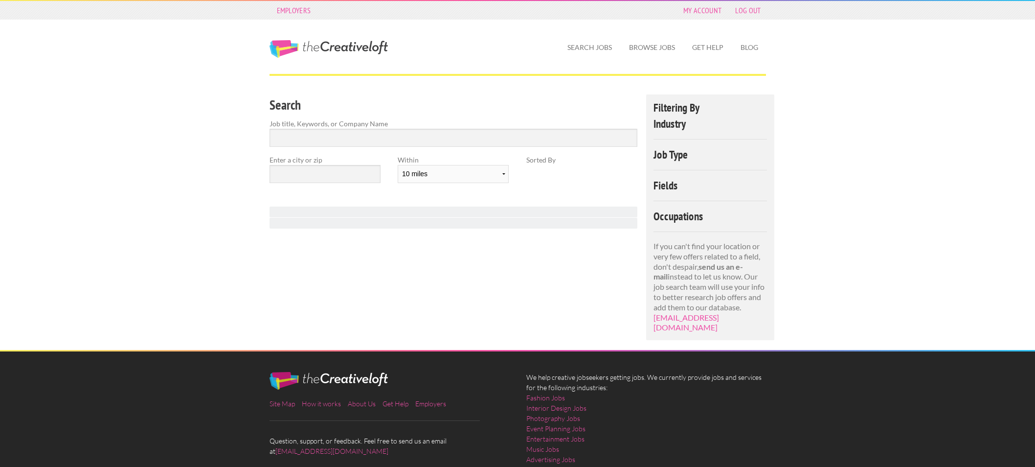  Describe the element at coordinates (710, 185) in the screenshot. I see `h4: Fields` at that location.